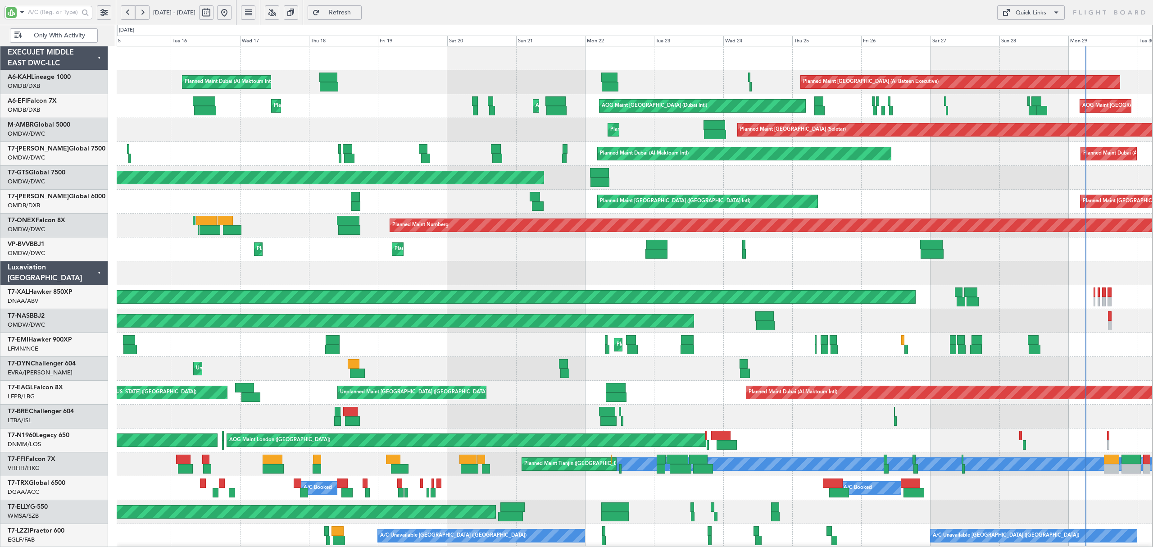 The height and width of the screenshot is (547, 1153). Describe the element at coordinates (40, 292) in the screenshot. I see `a: T7-XALHawker 850XP` at that location.